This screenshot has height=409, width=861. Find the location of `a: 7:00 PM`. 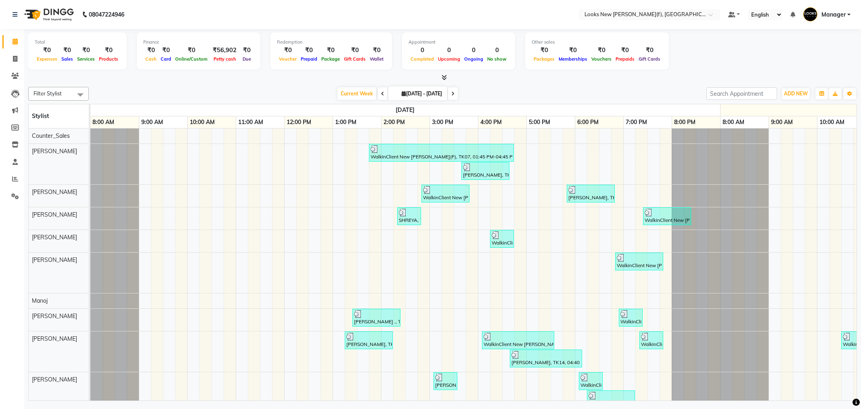

a: 7:00 PM is located at coordinates (636, 122).